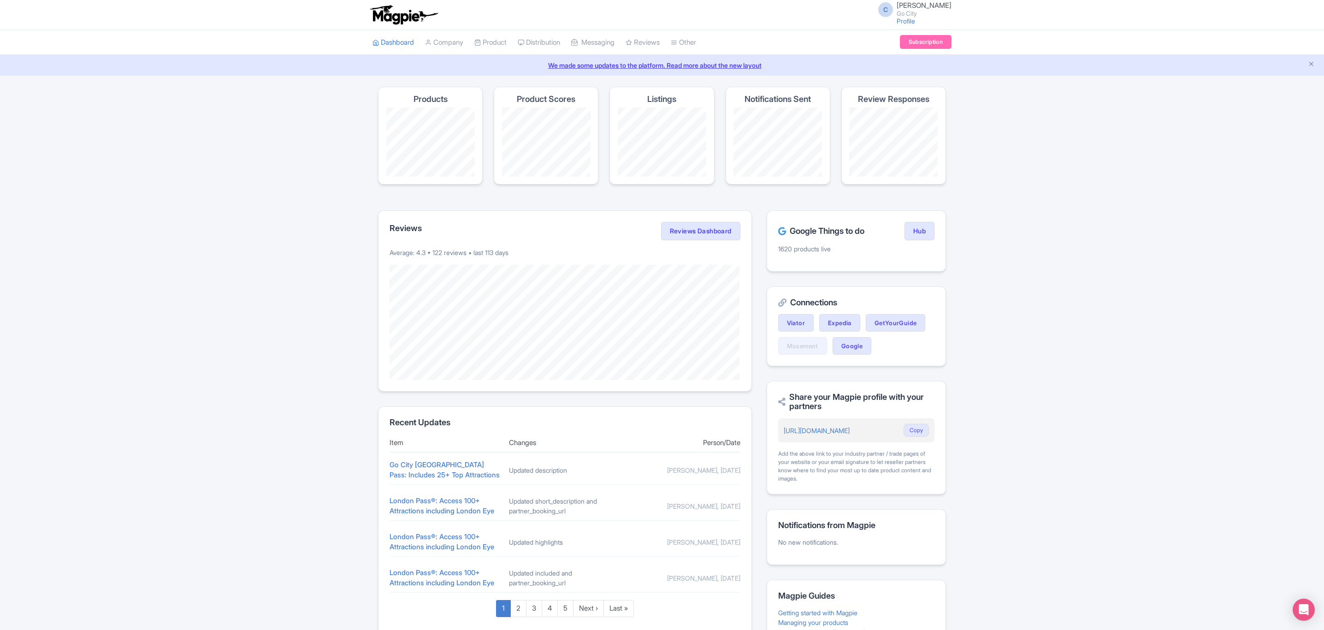 This screenshot has width=1324, height=630. What do you see at coordinates (684, 443) in the screenshot?
I see `div: Person/Date` at bounding box center [684, 443].